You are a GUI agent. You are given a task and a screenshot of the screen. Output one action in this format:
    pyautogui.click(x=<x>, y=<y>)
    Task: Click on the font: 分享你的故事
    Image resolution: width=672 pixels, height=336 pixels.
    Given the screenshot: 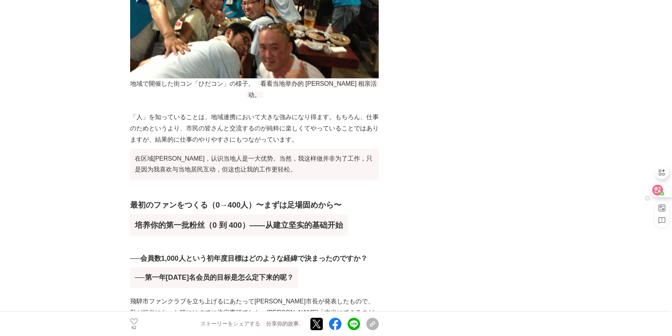 What is the action you would take?
    pyautogui.click(x=282, y=324)
    